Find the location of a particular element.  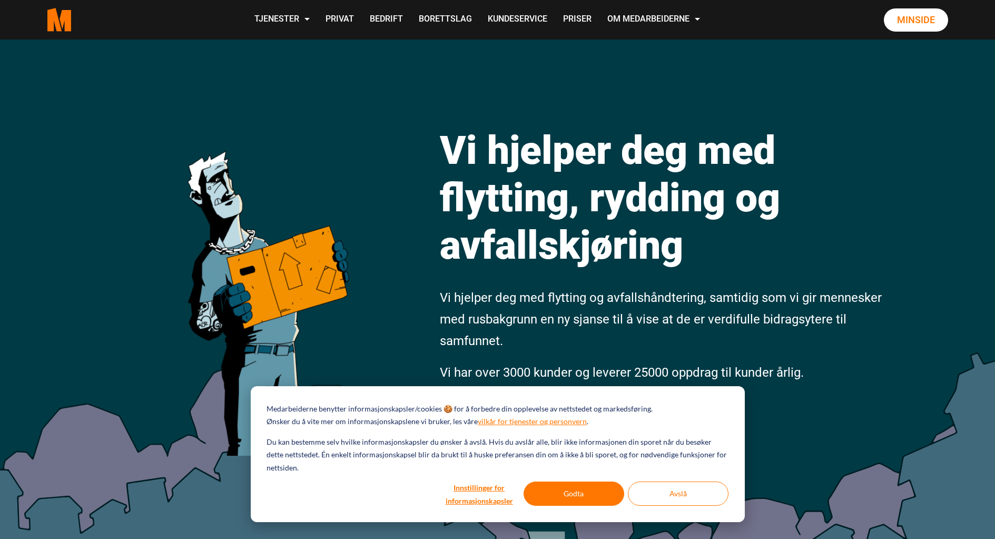

a: Minside is located at coordinates (916, 20).